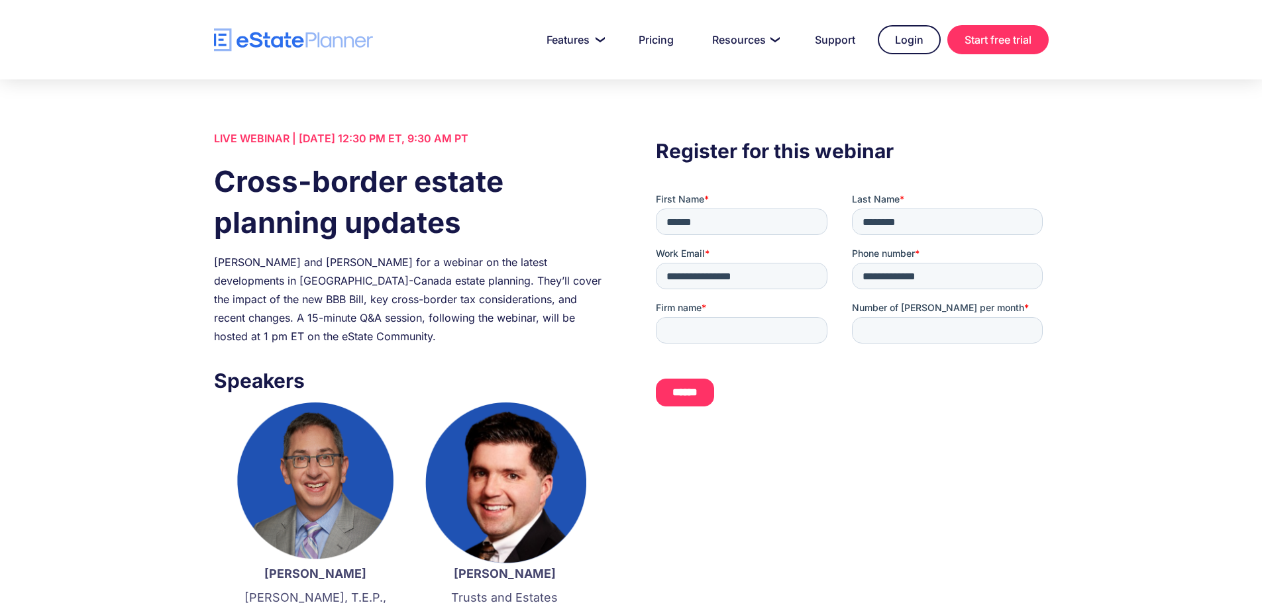  I want to click on a: Features, so click(573, 40).